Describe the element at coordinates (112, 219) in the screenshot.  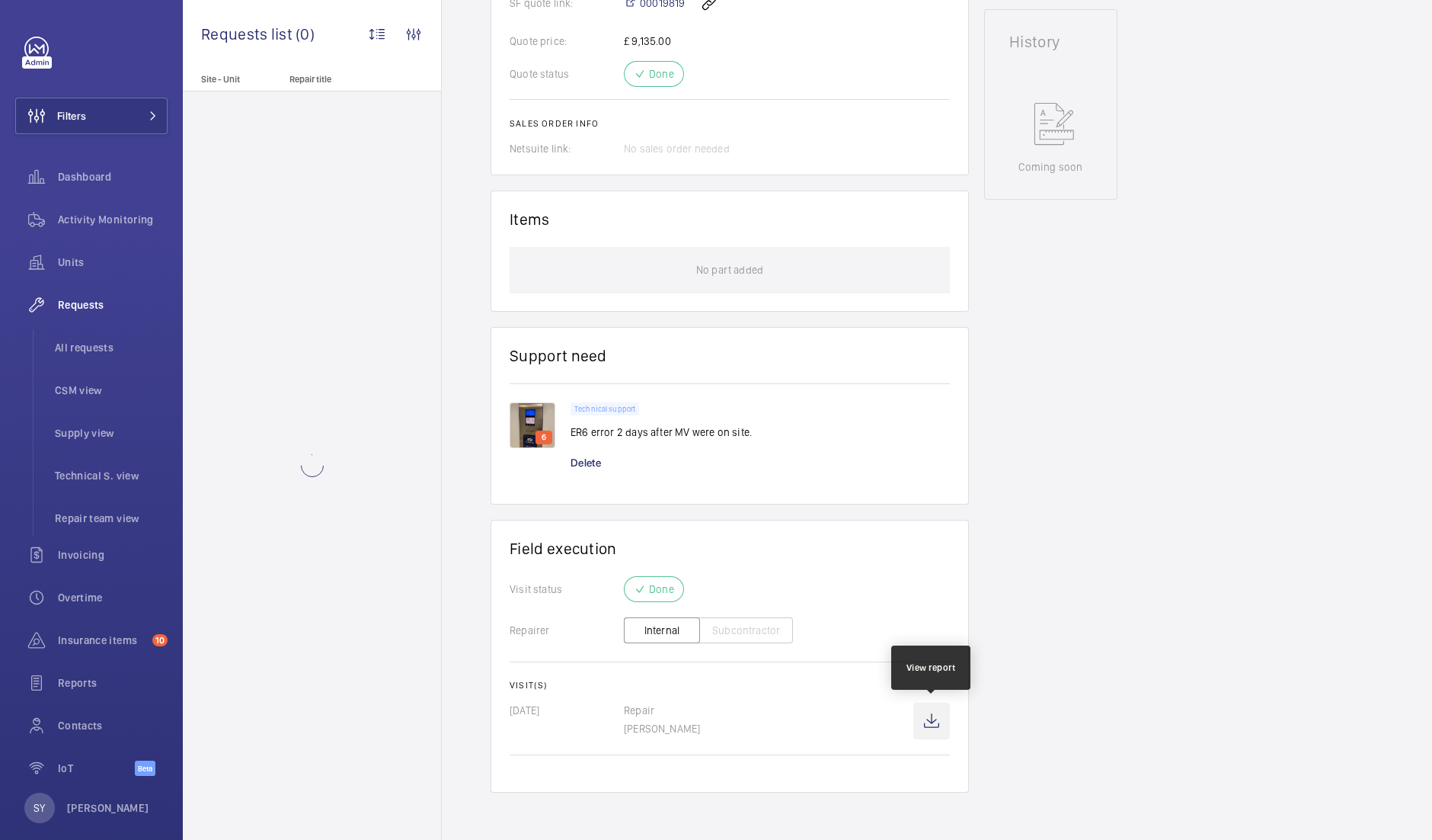
I see `span: Activity Monitoring` at that location.